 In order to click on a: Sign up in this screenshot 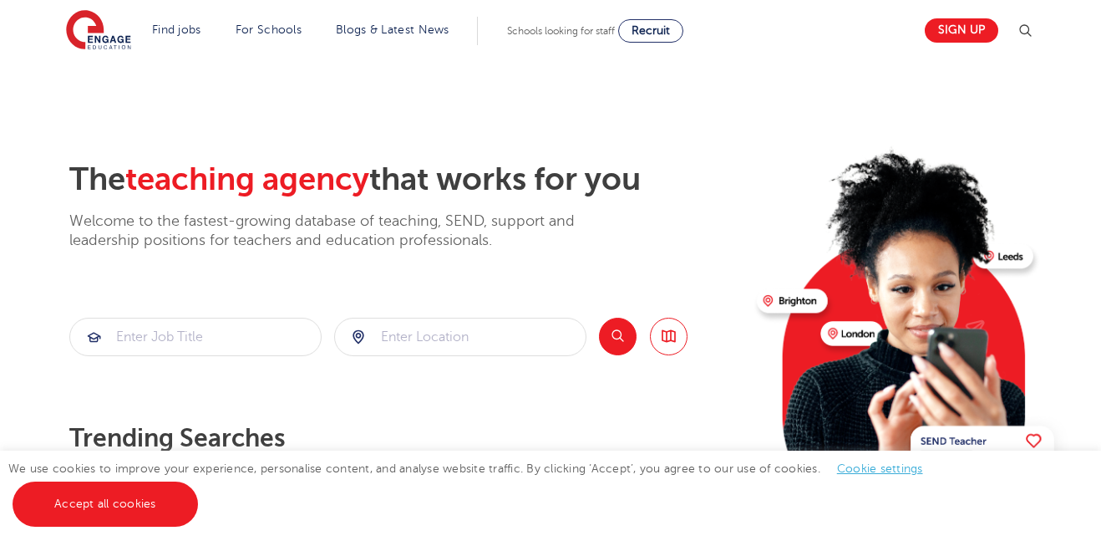, I will do `click(962, 30)`.